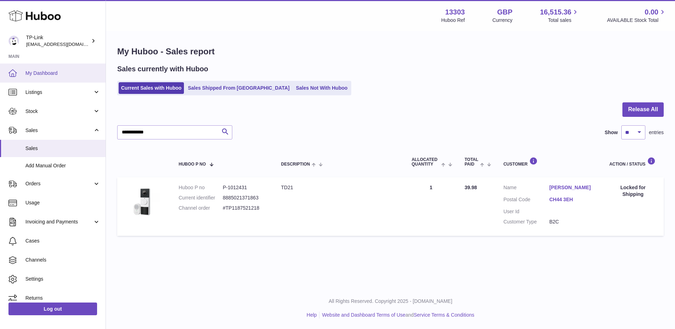 The height and width of the screenshot is (329, 675). Describe the element at coordinates (63, 260) in the screenshot. I see `span: Channels` at that location.